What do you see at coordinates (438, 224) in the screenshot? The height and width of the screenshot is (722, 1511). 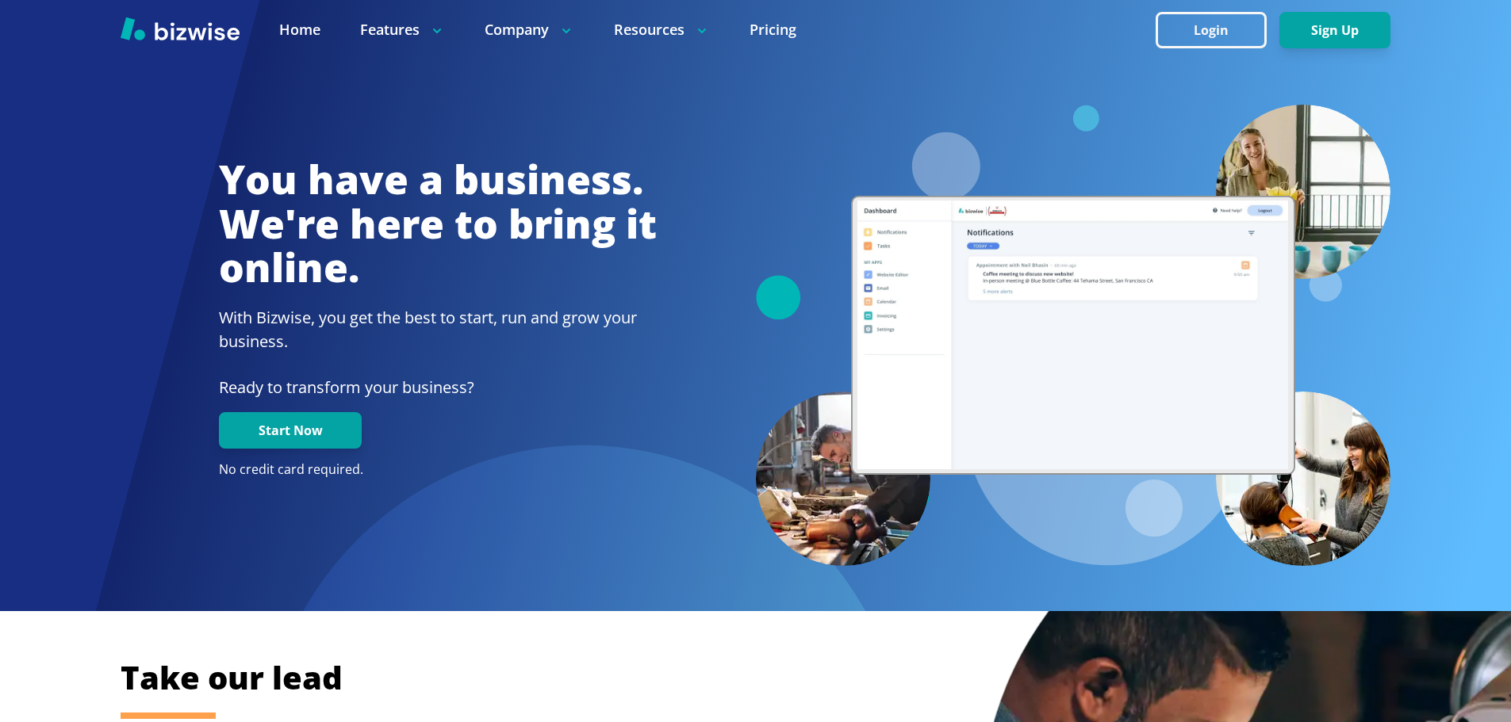 I see `h1: You have a business. We're here to bring it online.` at bounding box center [438, 224].